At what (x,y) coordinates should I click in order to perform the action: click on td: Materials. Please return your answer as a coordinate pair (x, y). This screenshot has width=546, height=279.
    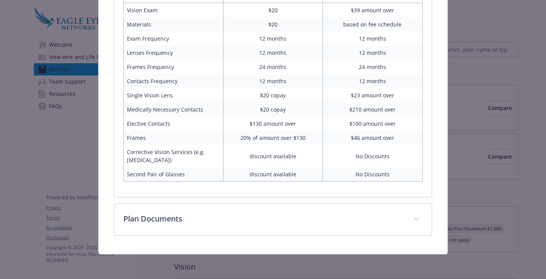
    Looking at the image, I should click on (173, 24).